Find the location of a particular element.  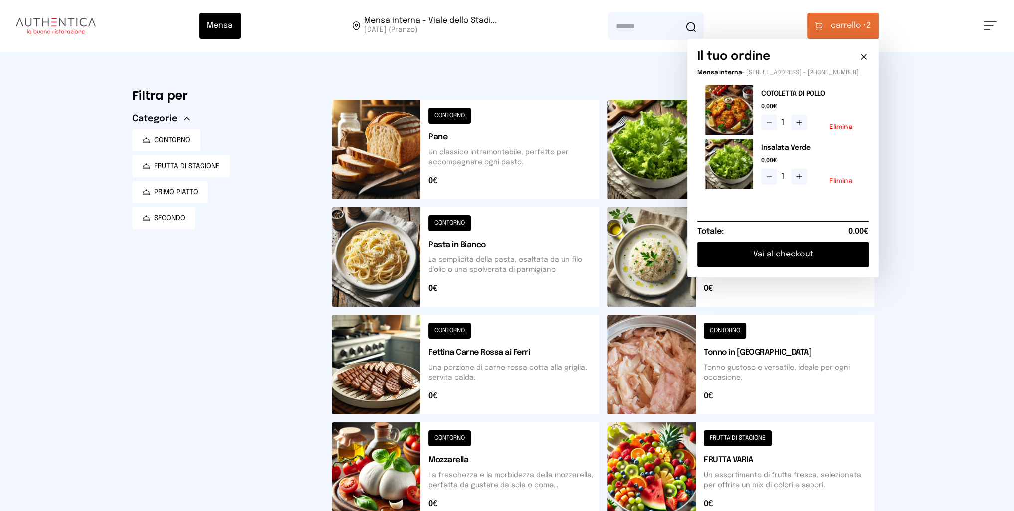

button: CONTORNO is located at coordinates (166, 141).